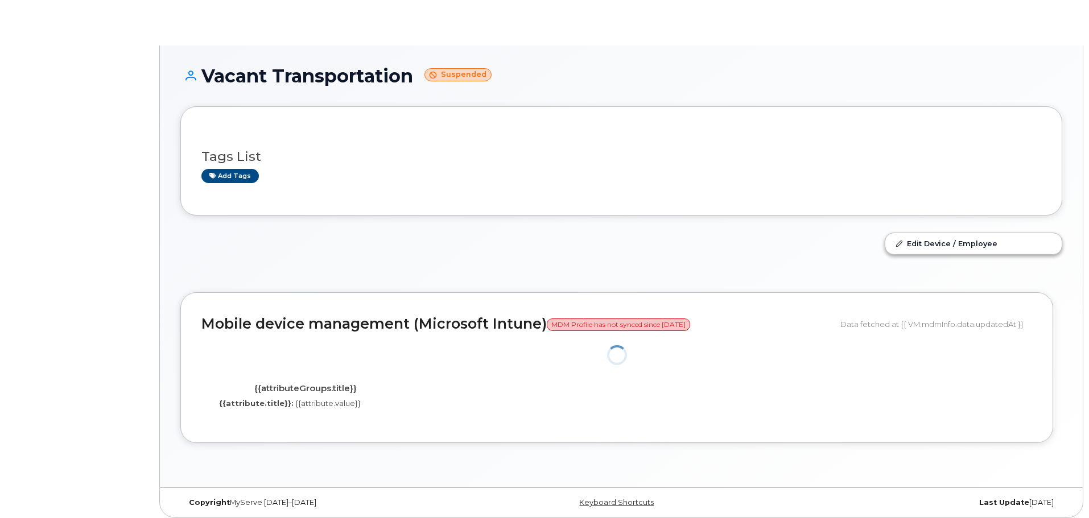  I want to click on h3: Tags List, so click(621, 156).